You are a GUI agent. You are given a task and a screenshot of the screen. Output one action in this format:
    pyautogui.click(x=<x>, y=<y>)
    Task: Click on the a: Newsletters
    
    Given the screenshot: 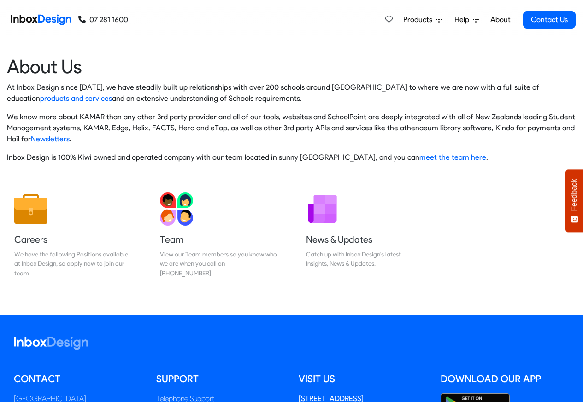 What is the action you would take?
    pyautogui.click(x=50, y=139)
    